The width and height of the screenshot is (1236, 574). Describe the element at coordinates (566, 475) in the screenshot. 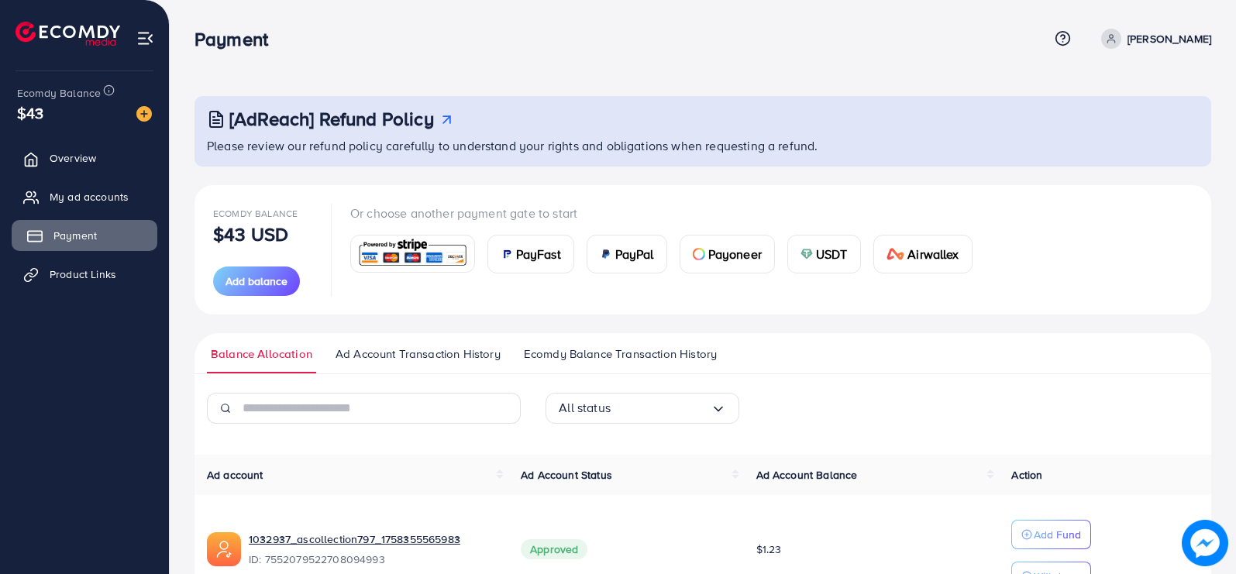

I see `span: Ad Account Status` at that location.